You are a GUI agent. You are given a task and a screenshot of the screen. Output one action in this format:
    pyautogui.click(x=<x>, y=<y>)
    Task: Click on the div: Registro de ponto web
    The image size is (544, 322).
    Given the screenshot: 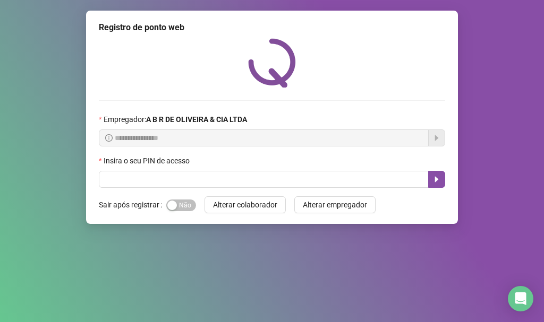 What is the action you would take?
    pyautogui.click(x=272, y=28)
    